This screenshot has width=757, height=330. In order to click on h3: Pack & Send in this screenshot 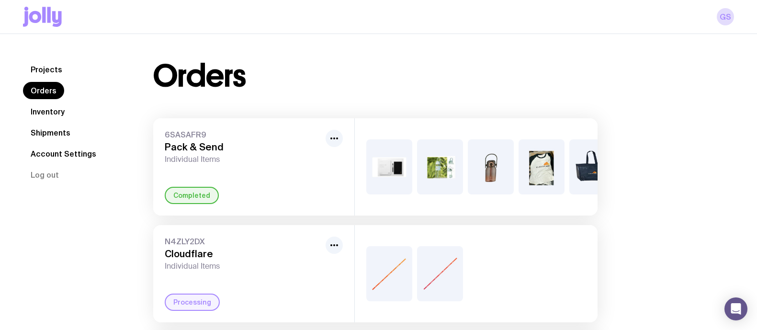, I will do `click(243, 147)`.